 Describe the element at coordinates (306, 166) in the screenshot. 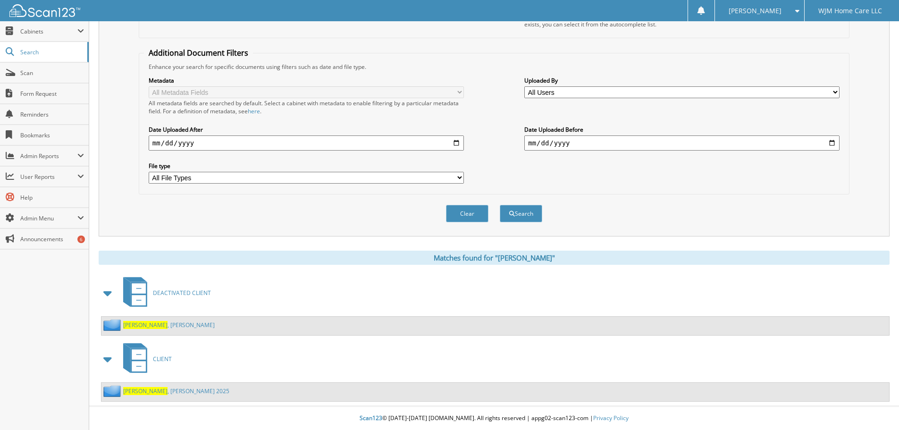

I see `label: File type` at that location.